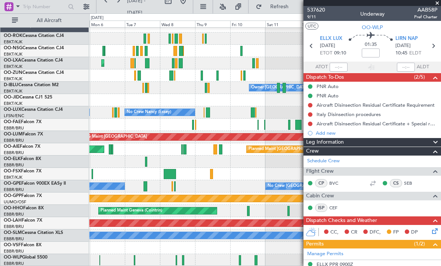 Image resolution: width=441 pixels, height=266 pixels. I want to click on span: LIRN NAP, so click(406, 39).